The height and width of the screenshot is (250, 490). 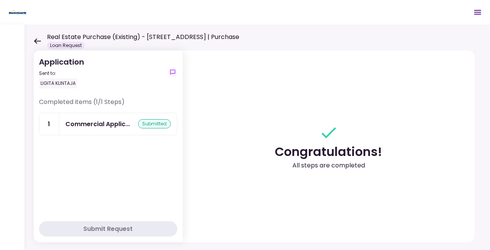 What do you see at coordinates (98, 124) in the screenshot?
I see `div: Commercial Application` at bounding box center [98, 124].